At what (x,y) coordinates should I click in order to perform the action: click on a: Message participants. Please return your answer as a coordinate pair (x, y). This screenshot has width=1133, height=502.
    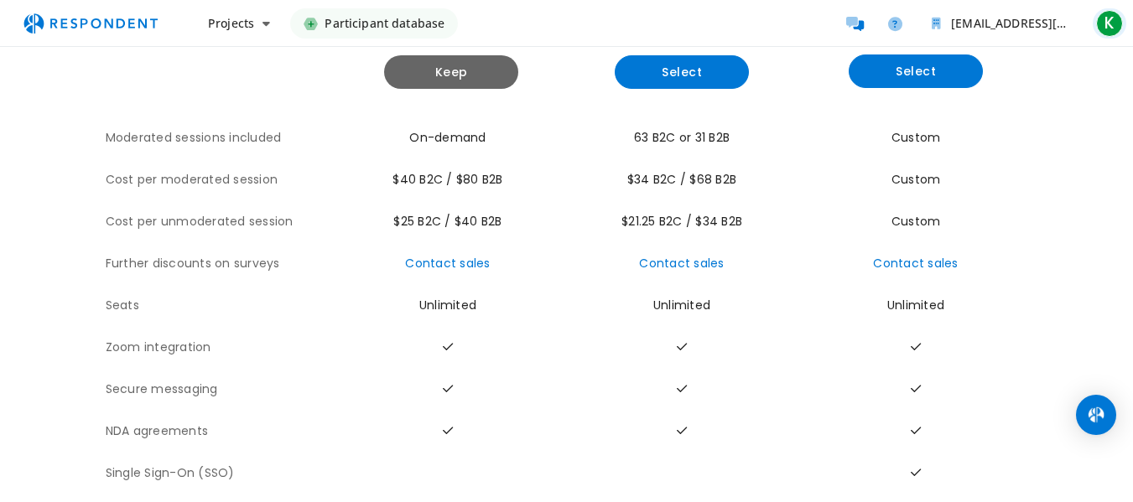
    Looking at the image, I should click on (855, 23).